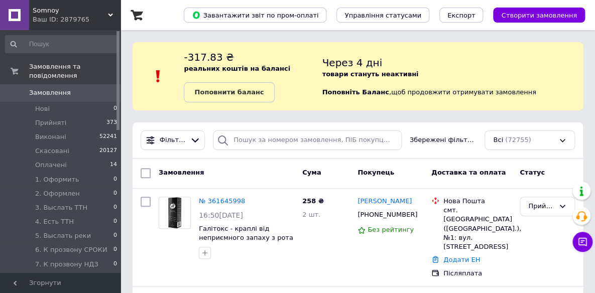 The height and width of the screenshot is (293, 595). I want to click on span: 52241, so click(108, 137).